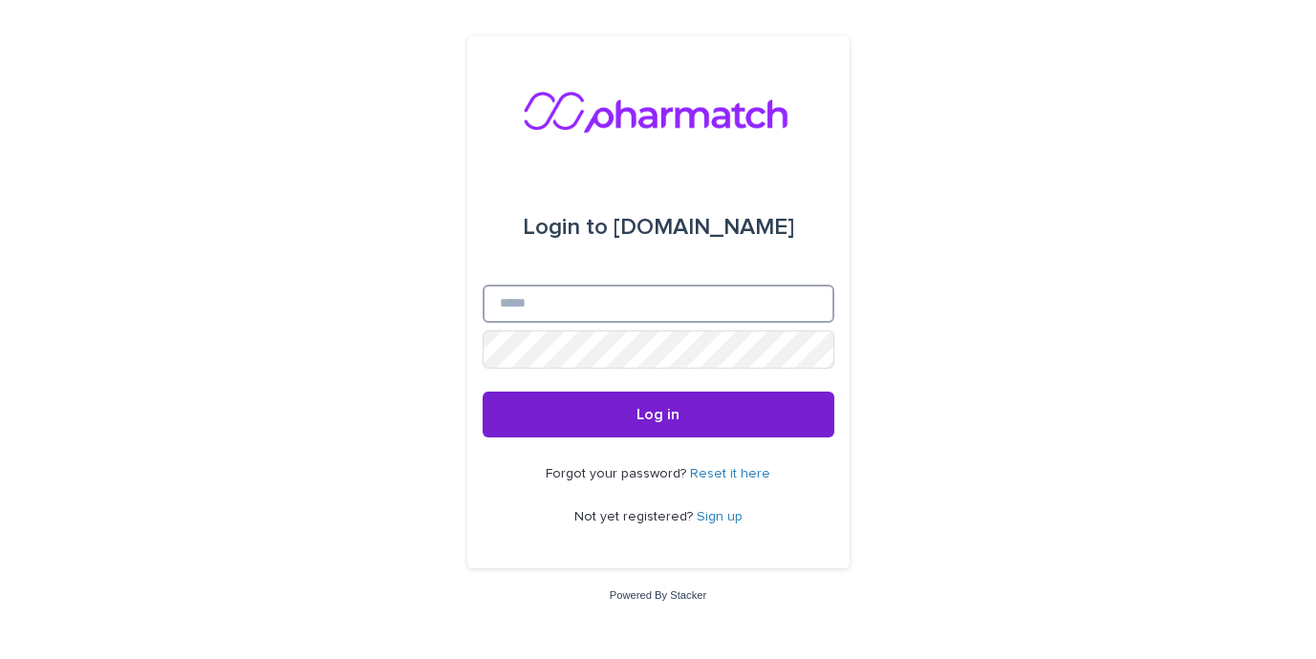 The width and height of the screenshot is (1316, 659). I want to click on img: nMxkRIEURaCxZB0ULbfH, so click(658, 111).